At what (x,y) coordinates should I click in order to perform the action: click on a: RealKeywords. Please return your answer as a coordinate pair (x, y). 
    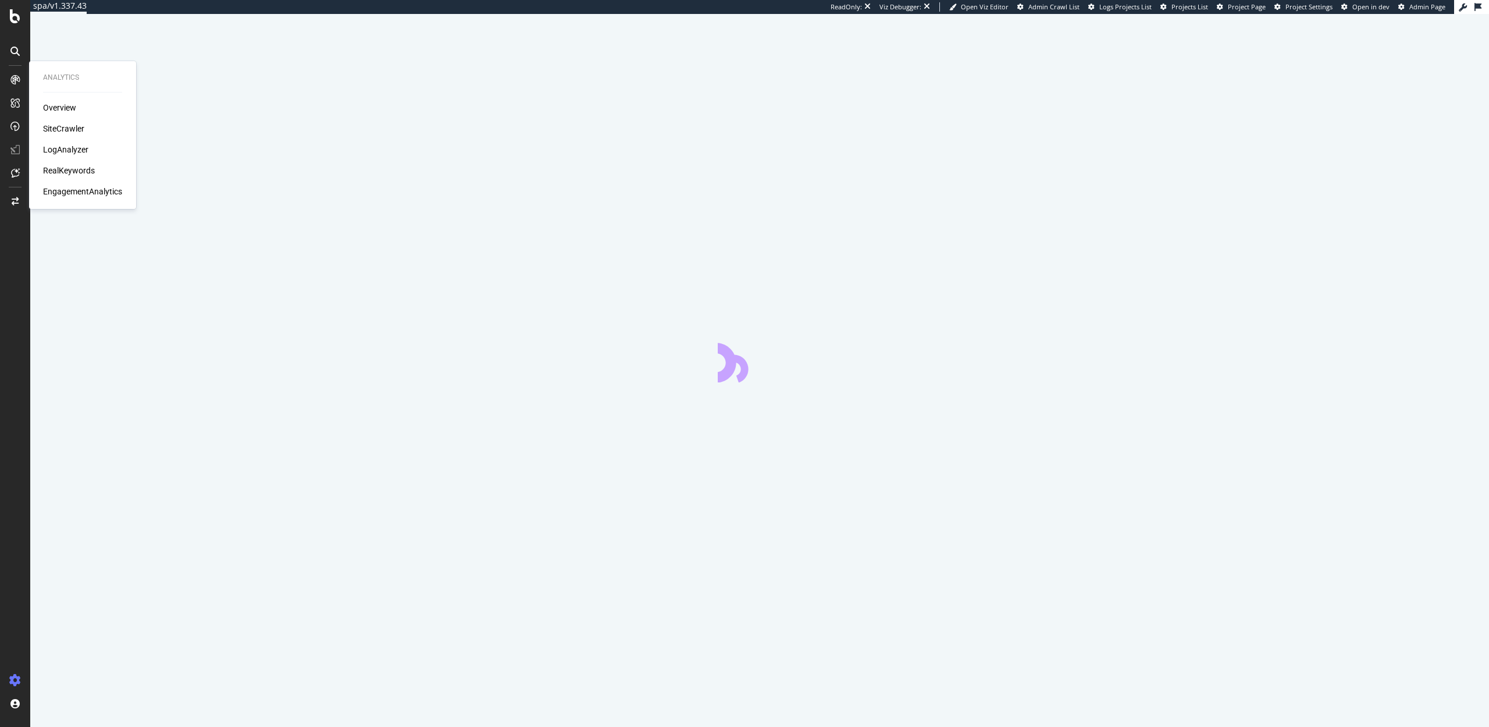
    Looking at the image, I should click on (69, 170).